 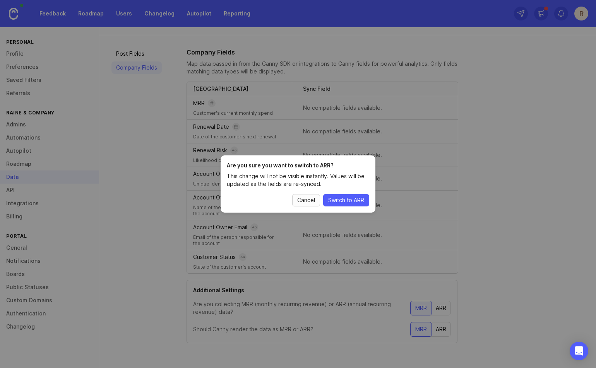 I want to click on button: Cancel, so click(x=306, y=201).